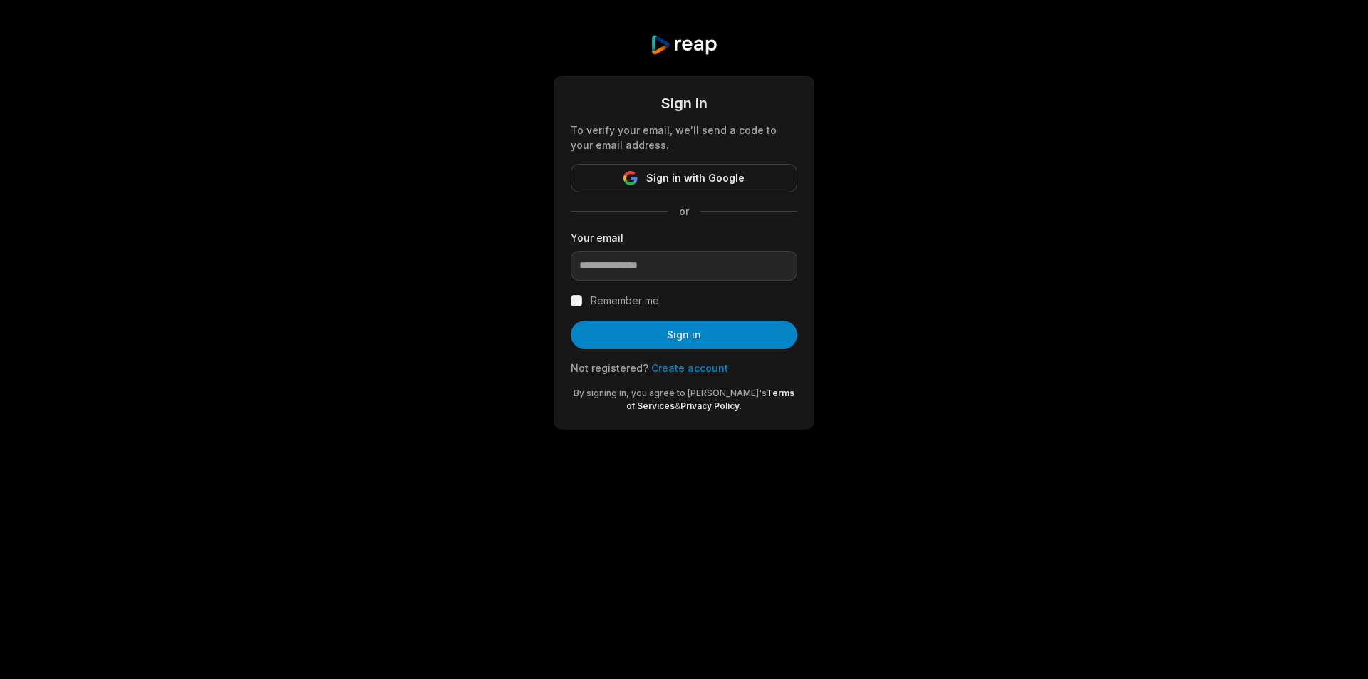  What do you see at coordinates (683, 45) in the screenshot?
I see `img: reap` at bounding box center [683, 45].